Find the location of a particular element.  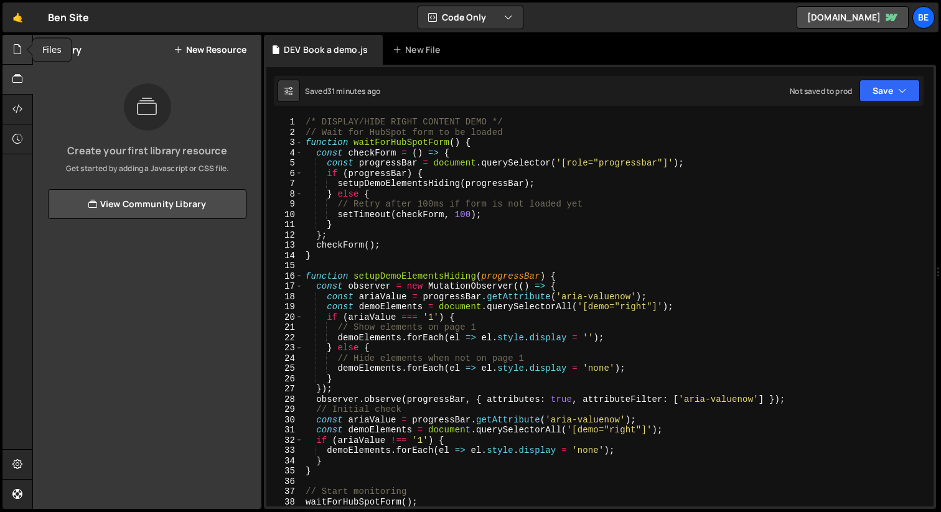

div: 11 is located at coordinates (285, 225).